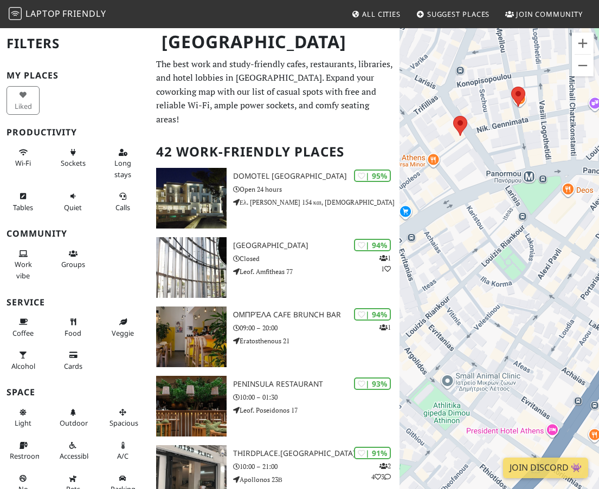 This screenshot has width=599, height=489. Describe the element at coordinates (74, 423) in the screenshot. I see `span: Outdoor area` at that location.